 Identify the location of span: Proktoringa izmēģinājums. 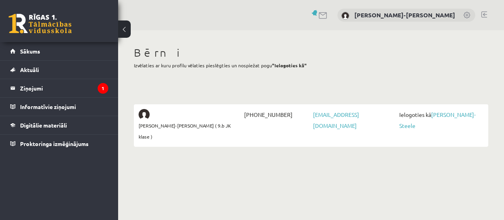
(54, 144).